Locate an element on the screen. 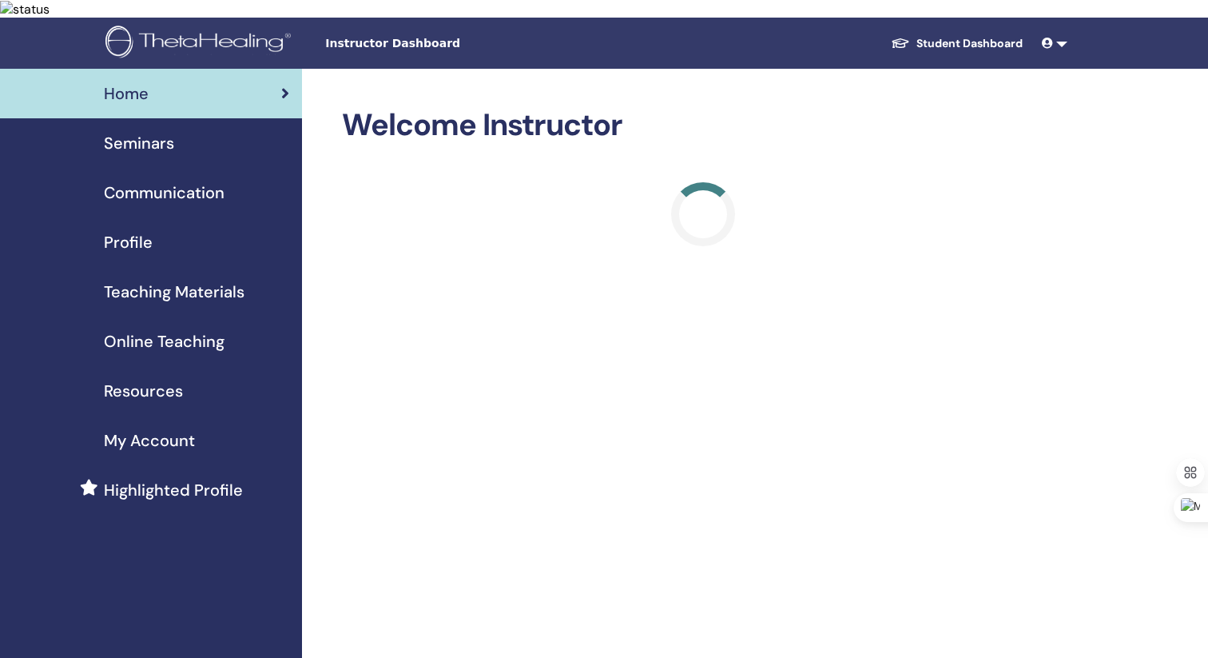 Image resolution: width=1208 pixels, height=658 pixels. span: Resources is located at coordinates (143, 391).